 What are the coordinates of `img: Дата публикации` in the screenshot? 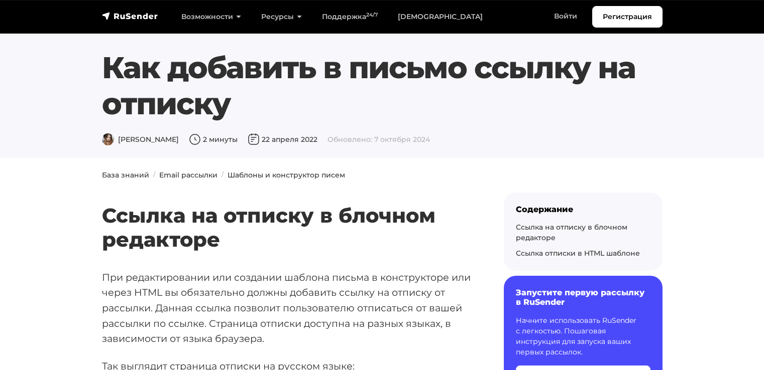 It's located at (254, 140).